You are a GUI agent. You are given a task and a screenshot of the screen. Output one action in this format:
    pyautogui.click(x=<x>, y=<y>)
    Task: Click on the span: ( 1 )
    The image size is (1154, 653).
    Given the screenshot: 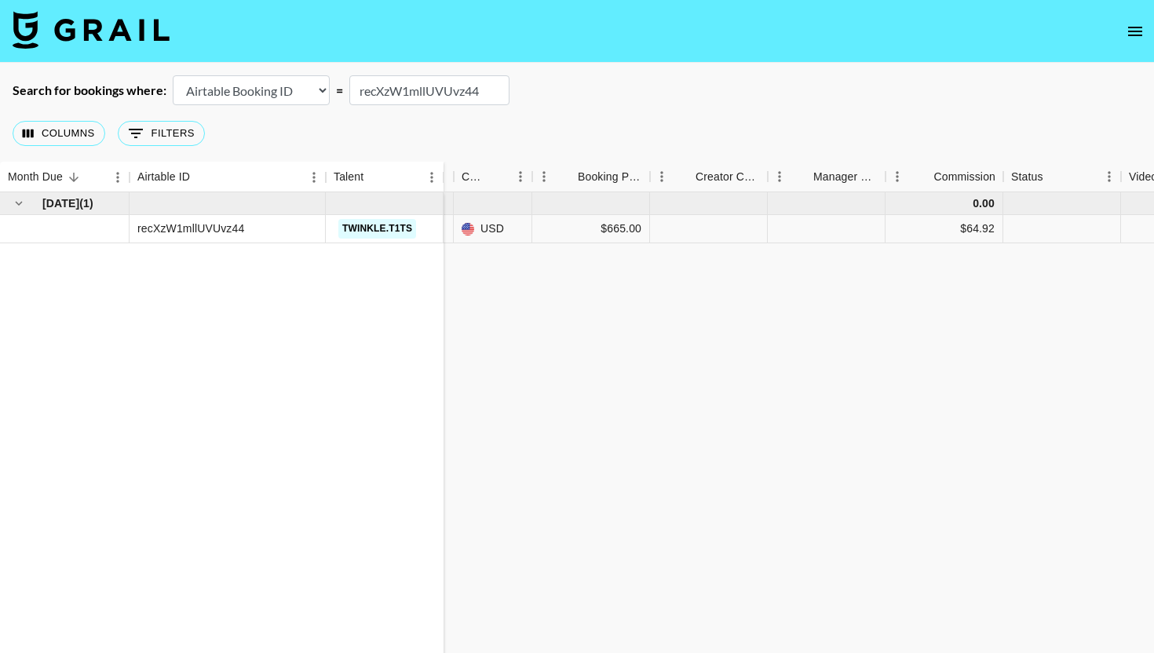 What is the action you would take?
    pyautogui.click(x=86, y=203)
    